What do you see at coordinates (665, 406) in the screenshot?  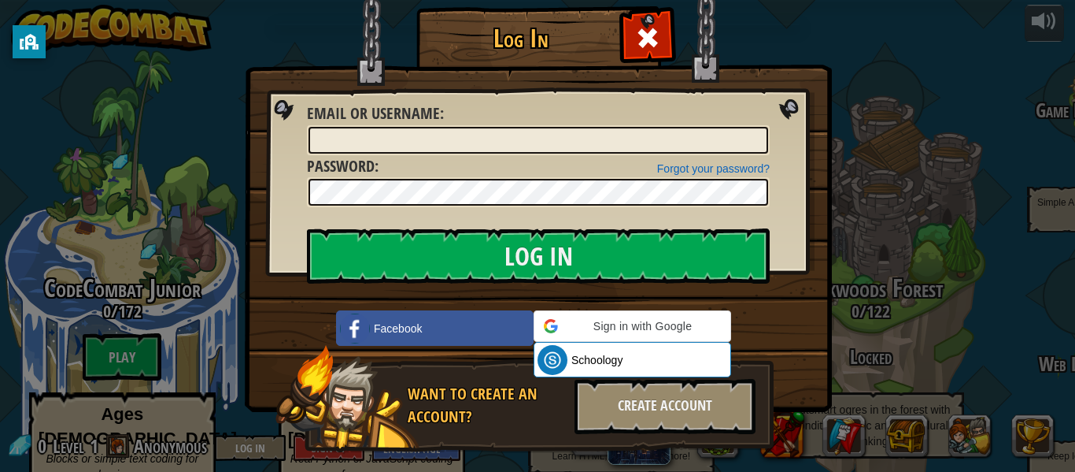 I see `div: Create Account` at bounding box center [665, 406].